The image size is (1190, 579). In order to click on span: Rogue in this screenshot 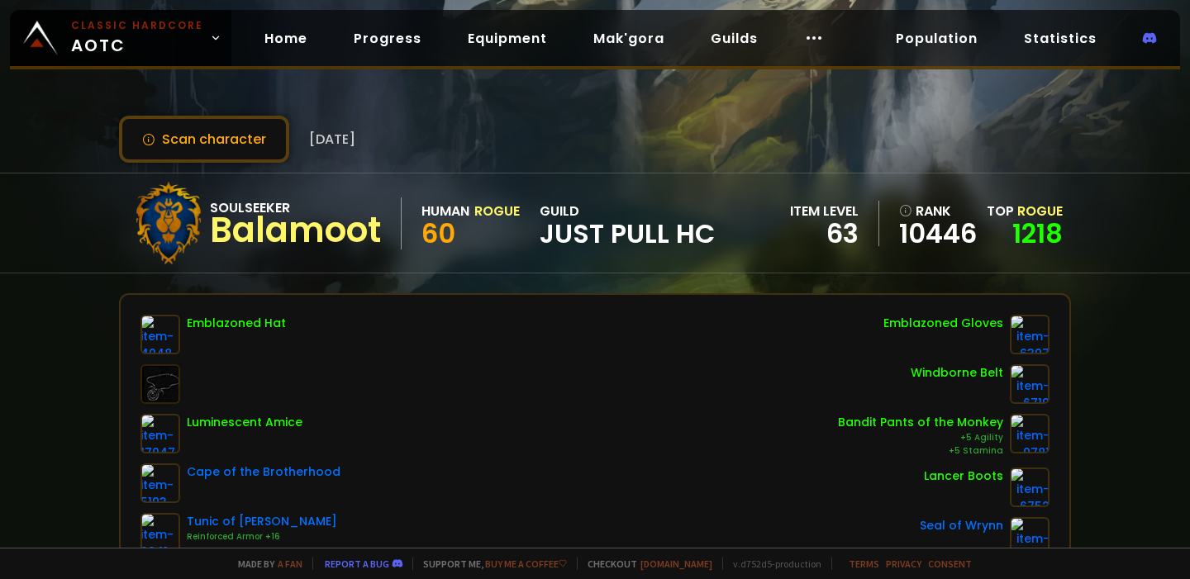, I will do `click(1039, 211)`.